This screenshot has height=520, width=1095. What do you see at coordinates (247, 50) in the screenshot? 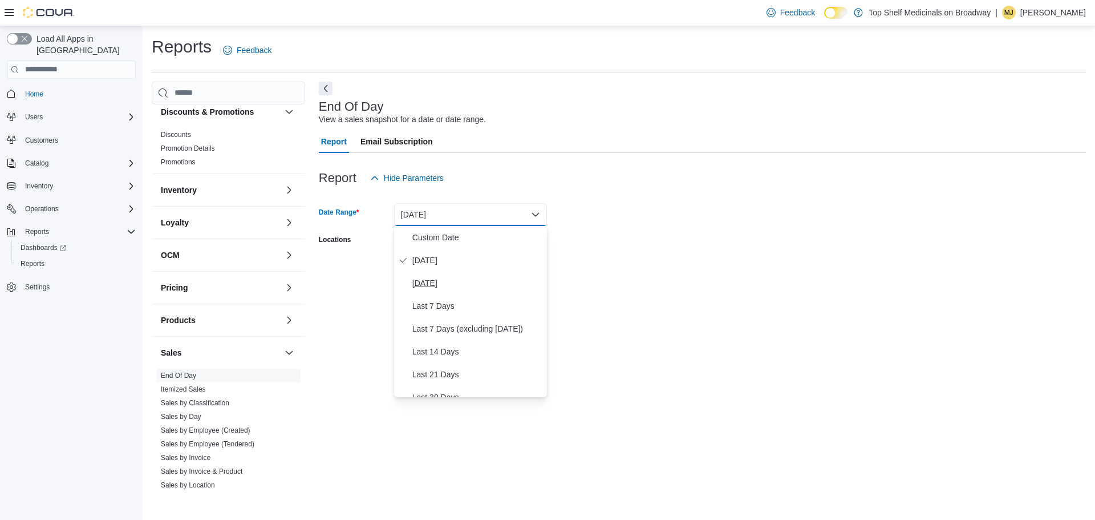
I see `a: Feedback` at bounding box center [247, 50].